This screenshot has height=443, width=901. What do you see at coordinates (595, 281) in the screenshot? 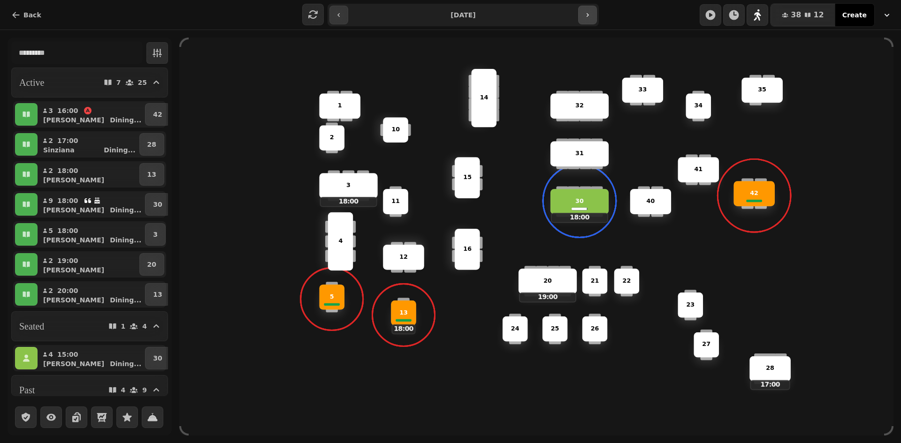
I see `p: 21` at bounding box center [595, 281].